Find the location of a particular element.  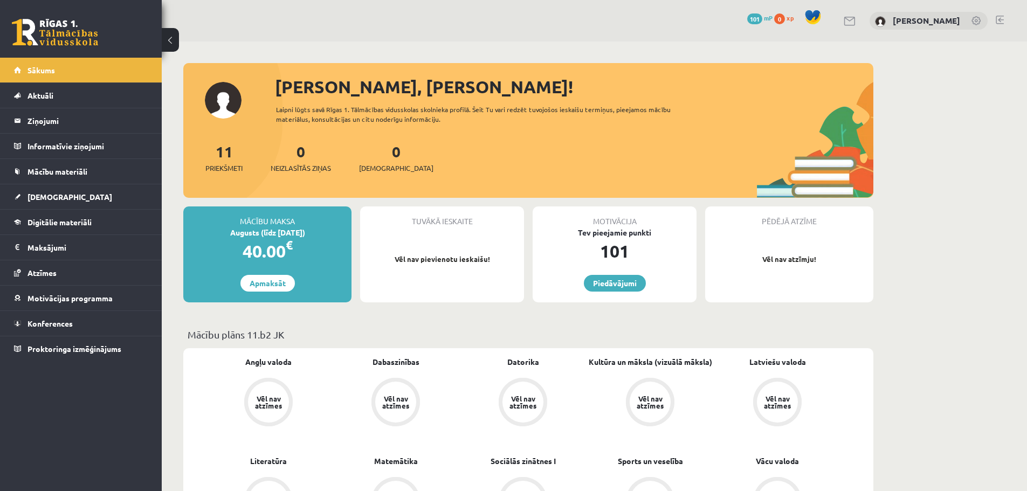

a: Sākums is located at coordinates (81, 70).